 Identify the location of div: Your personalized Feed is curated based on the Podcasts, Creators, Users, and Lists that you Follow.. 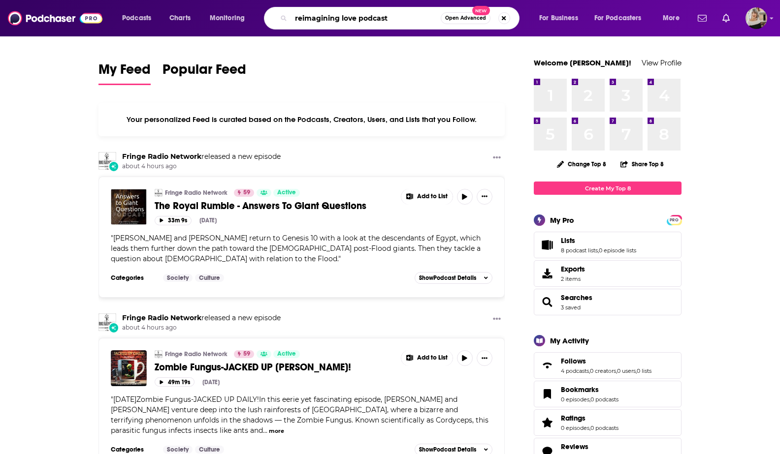
(301, 120).